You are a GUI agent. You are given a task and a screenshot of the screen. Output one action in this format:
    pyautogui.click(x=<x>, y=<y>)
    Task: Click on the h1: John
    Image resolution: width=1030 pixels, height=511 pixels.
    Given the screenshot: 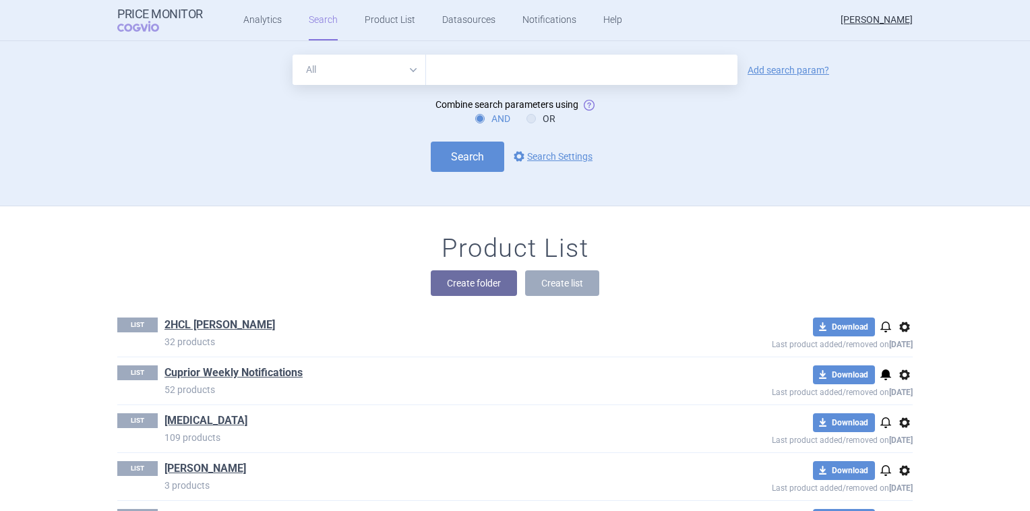 What is the action you would take?
    pyautogui.click(x=205, y=470)
    